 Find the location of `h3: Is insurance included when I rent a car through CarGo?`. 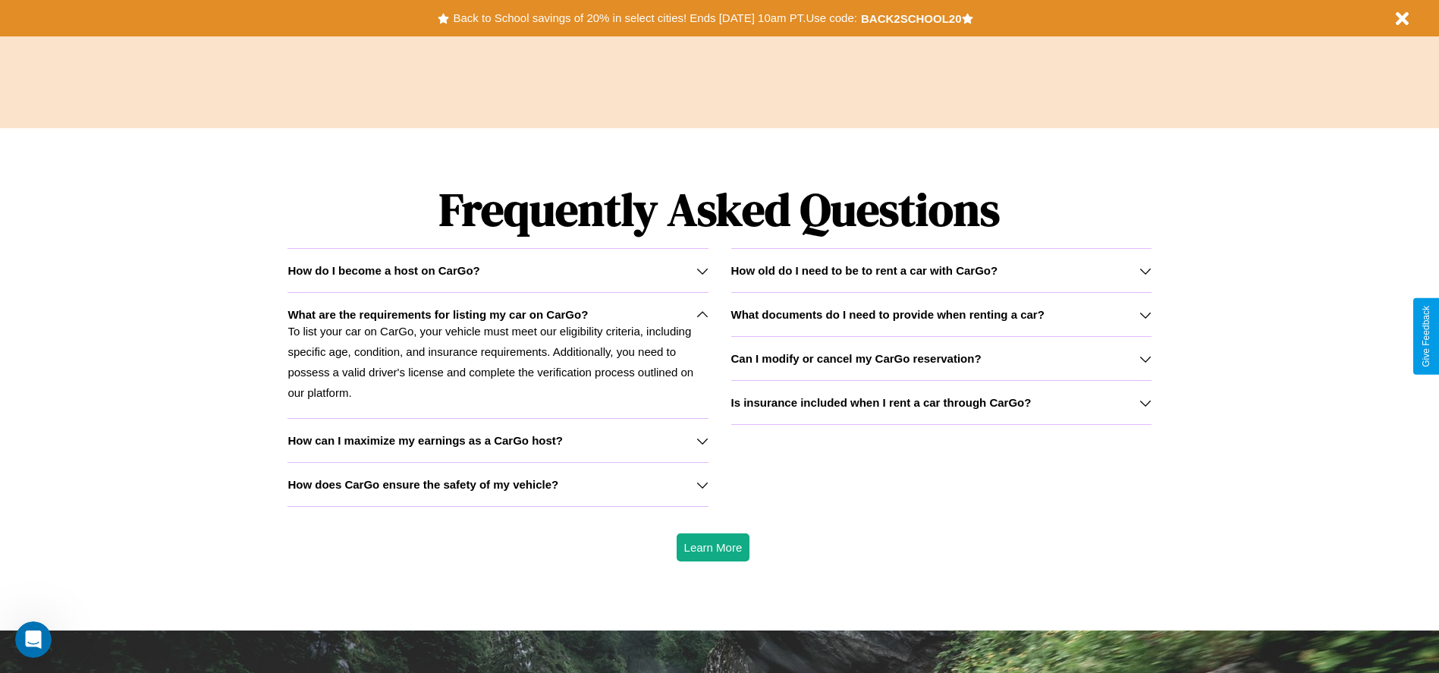

h3: Is insurance included when I rent a car through CarGo? is located at coordinates (881, 402).